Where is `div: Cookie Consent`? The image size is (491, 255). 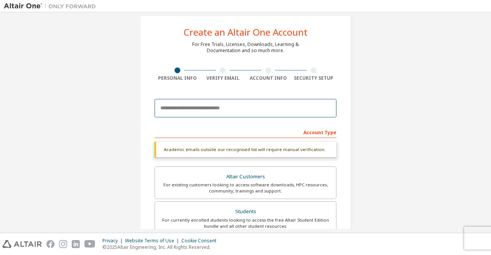 div: Cookie Consent is located at coordinates (201, 241).